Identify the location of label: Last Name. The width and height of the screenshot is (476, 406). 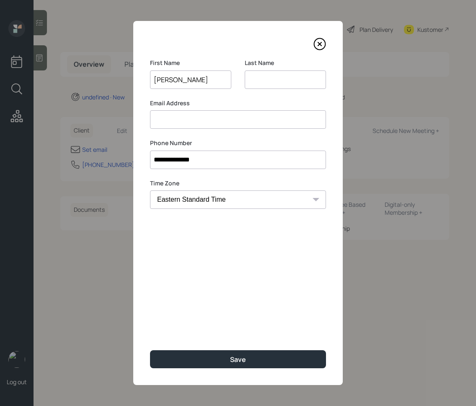
(285, 63).